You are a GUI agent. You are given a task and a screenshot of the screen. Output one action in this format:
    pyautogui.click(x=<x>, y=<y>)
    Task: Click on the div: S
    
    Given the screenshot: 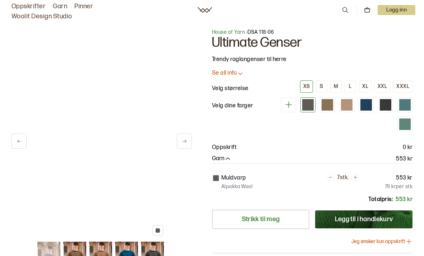 What is the action you would take?
    pyautogui.click(x=321, y=87)
    